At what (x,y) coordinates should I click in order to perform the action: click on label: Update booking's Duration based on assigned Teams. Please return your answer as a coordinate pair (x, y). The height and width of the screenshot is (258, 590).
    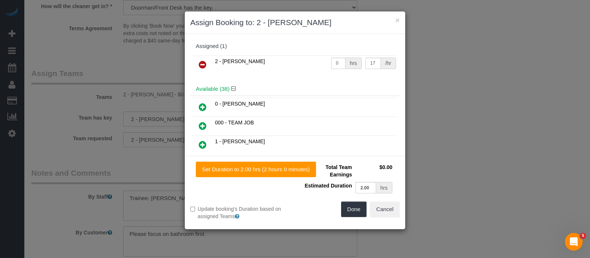
    Looking at the image, I should click on (240, 212).